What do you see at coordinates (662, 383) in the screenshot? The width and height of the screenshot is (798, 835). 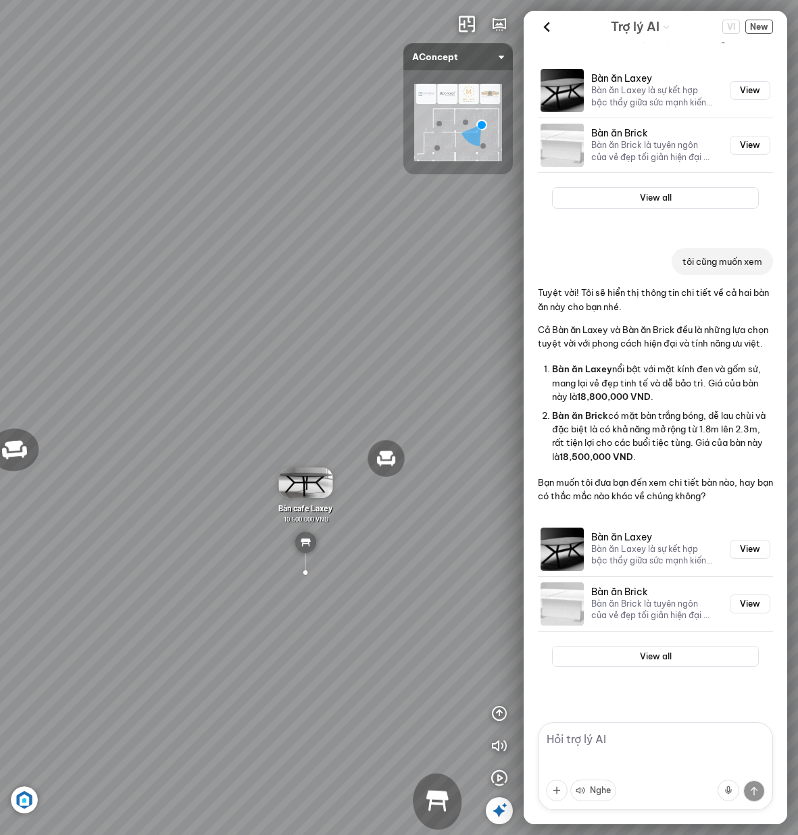 I see `li: nổi bật với mặt kính đen và gốm sứ, mang lại vẻ đẹp tinh tế và dễ bảo trì. Giá của bàn này là .` at bounding box center [662, 383].